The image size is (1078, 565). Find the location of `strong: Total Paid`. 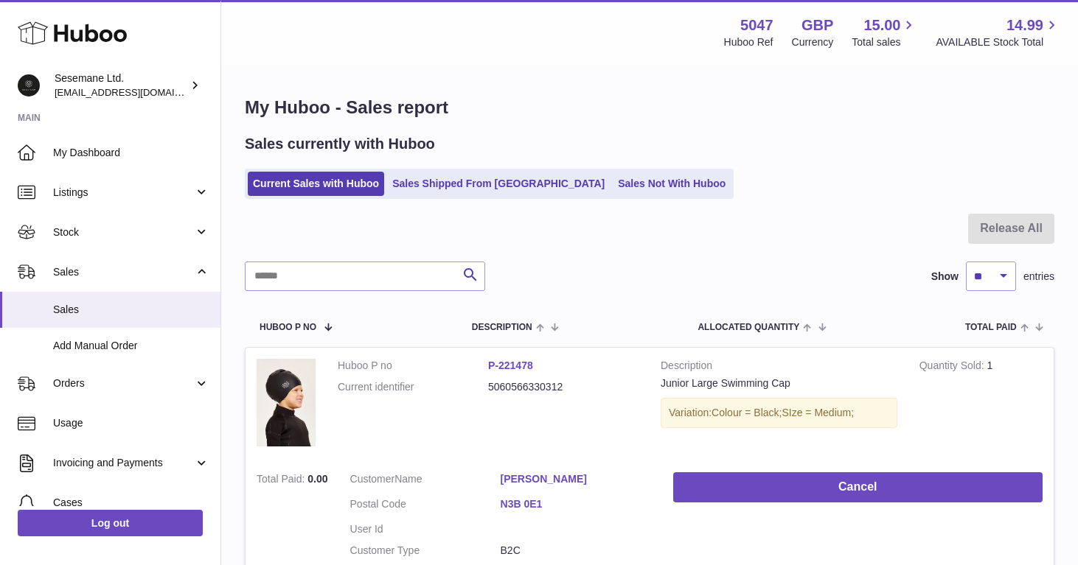

strong: Total Paid is located at coordinates (282, 481).